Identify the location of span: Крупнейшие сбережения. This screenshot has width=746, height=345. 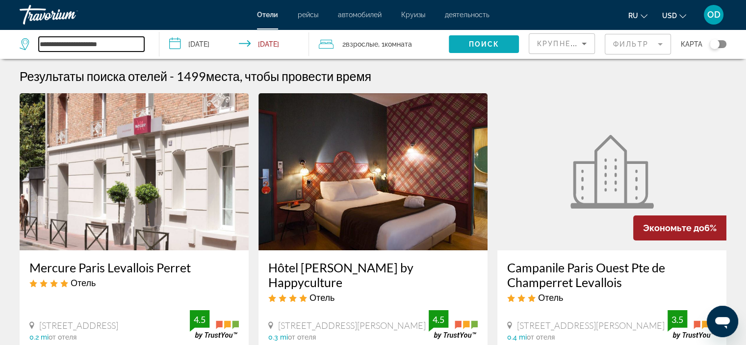
(596, 44).